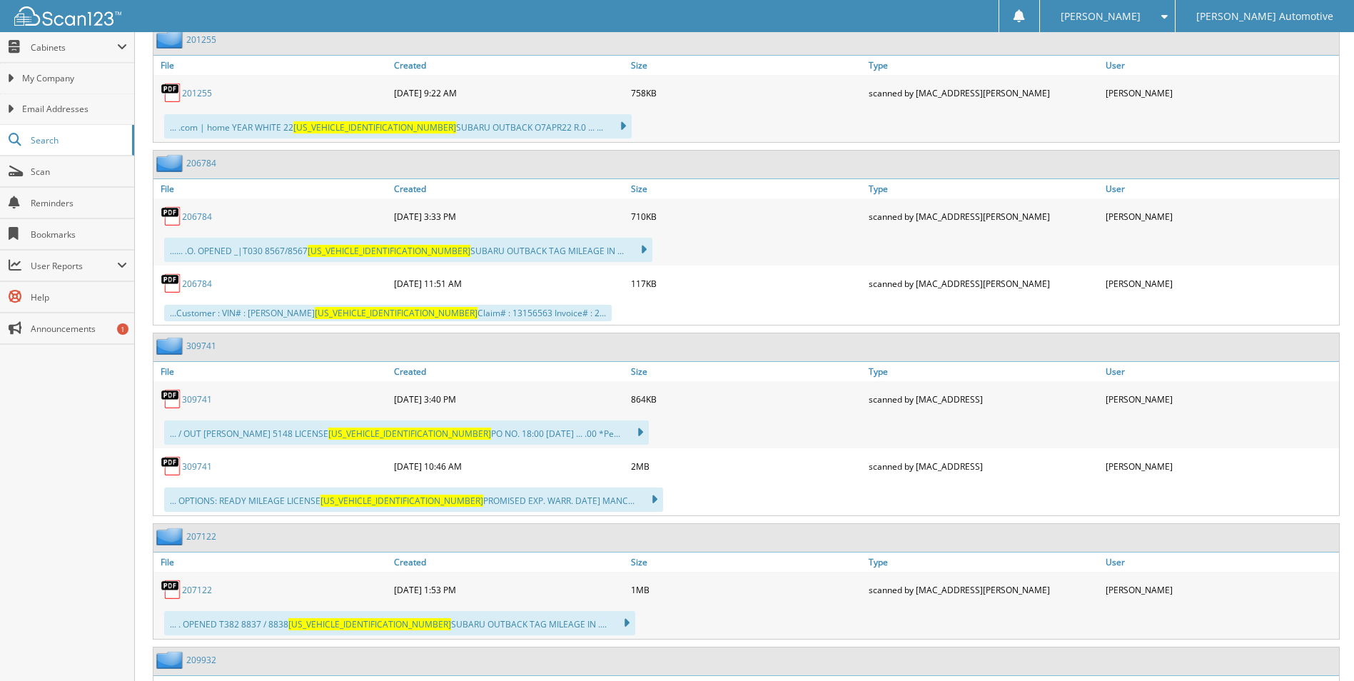 The image size is (1354, 681). What do you see at coordinates (746, 399) in the screenshot?
I see `div: 864KB` at bounding box center [746, 399].